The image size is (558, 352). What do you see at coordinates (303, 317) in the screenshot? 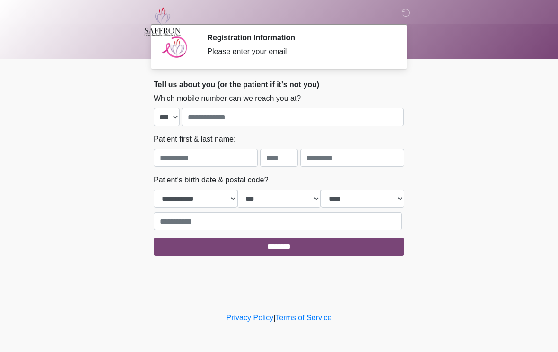
I see `a: Terms of Service` at bounding box center [303, 317].